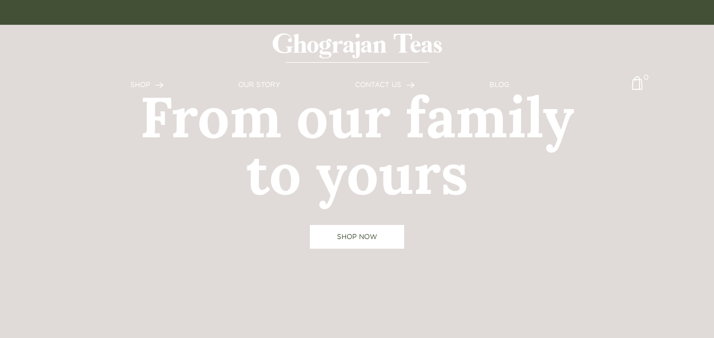 This screenshot has width=714, height=338. Describe the element at coordinates (378, 84) in the screenshot. I see `span: CONTACT US` at that location.